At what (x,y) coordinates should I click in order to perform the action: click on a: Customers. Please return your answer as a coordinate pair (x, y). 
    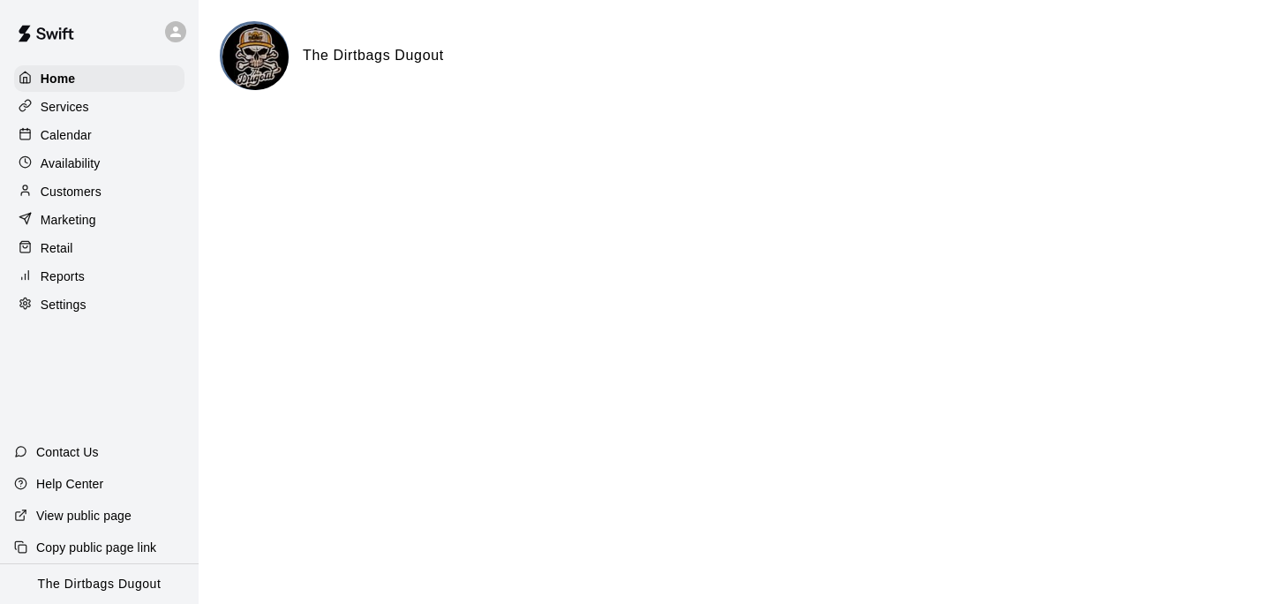
    Looking at the image, I should click on (99, 192).